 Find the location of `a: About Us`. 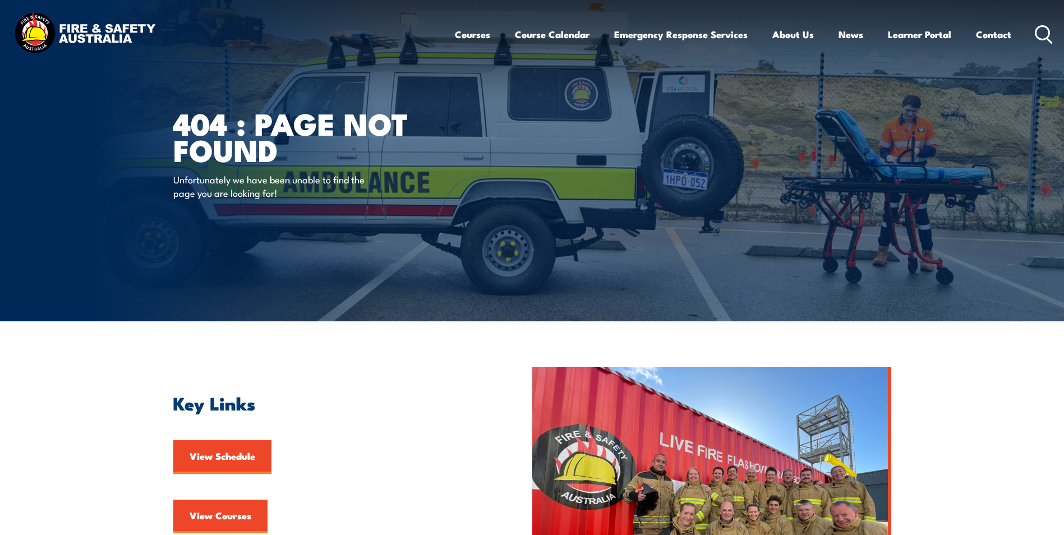

a: About Us is located at coordinates (793, 34).